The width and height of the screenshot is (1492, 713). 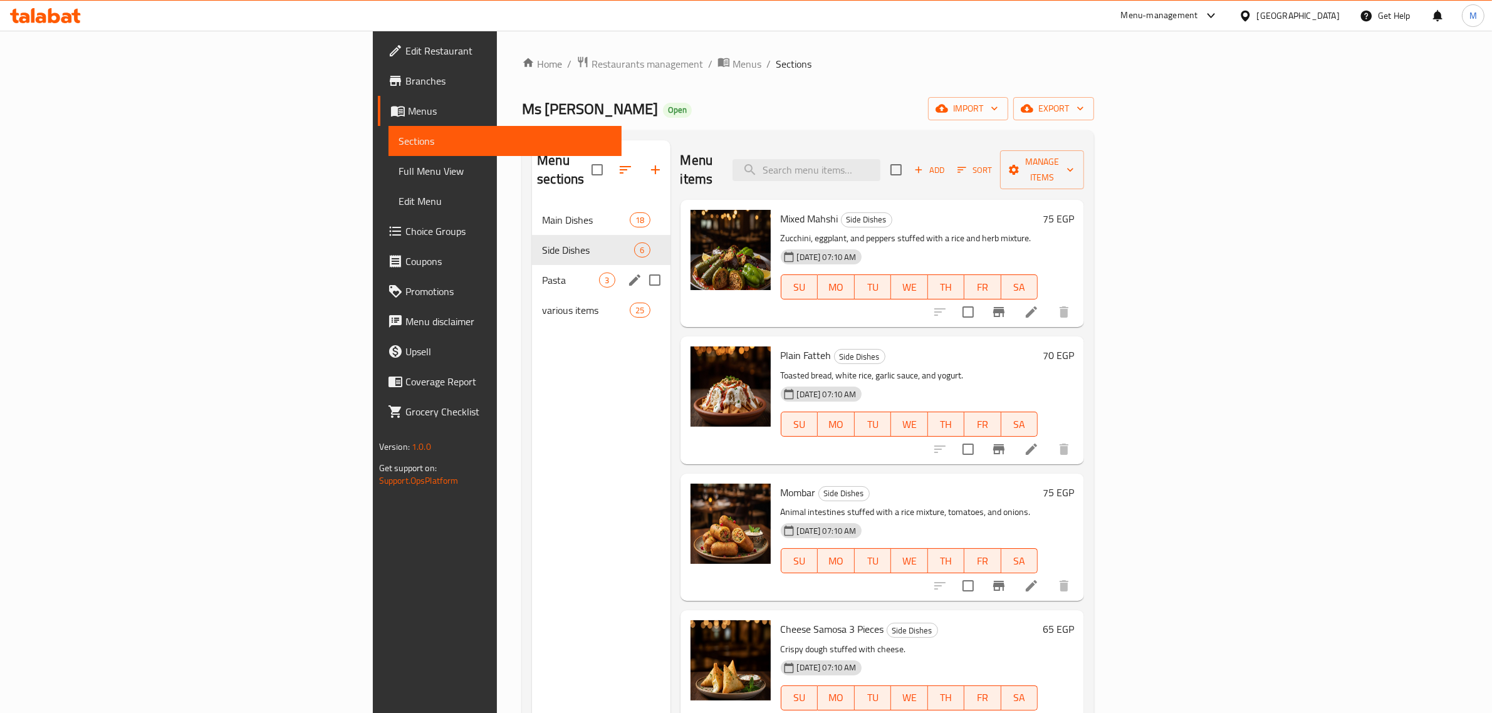 What do you see at coordinates (810, 219) in the screenshot?
I see `span: Mixed Mahshi` at bounding box center [810, 219].